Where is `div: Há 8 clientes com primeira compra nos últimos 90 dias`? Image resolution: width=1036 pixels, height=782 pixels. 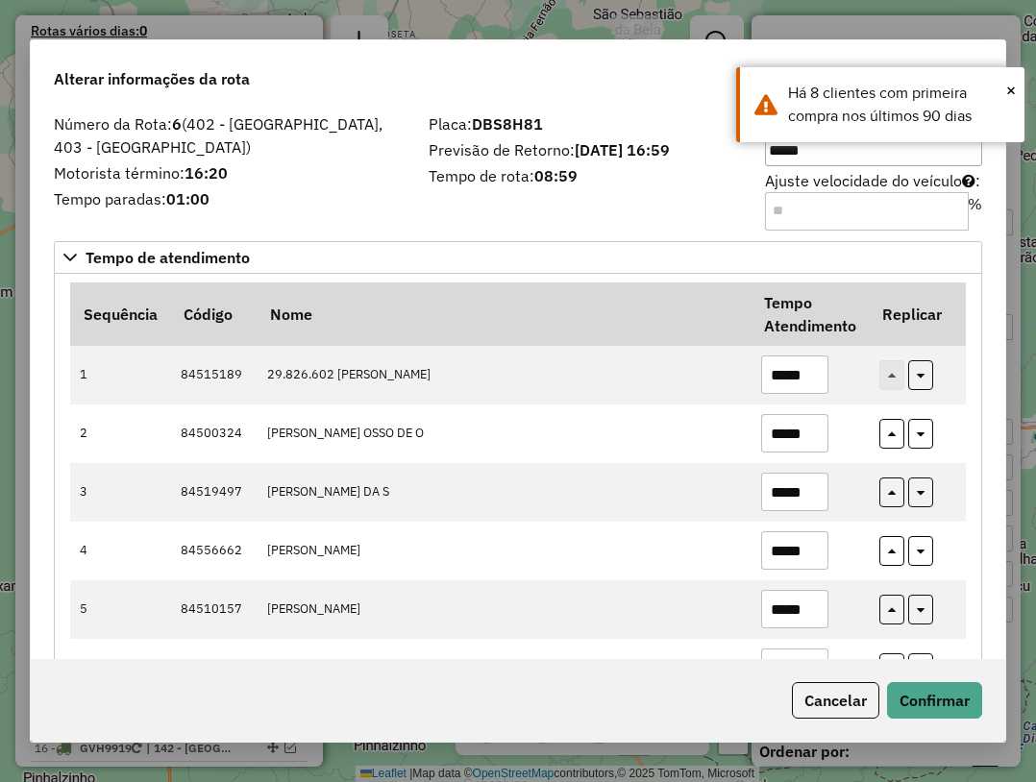
div: Há 8 clientes com primeira compra nos últimos 90 dias is located at coordinates (898, 105).